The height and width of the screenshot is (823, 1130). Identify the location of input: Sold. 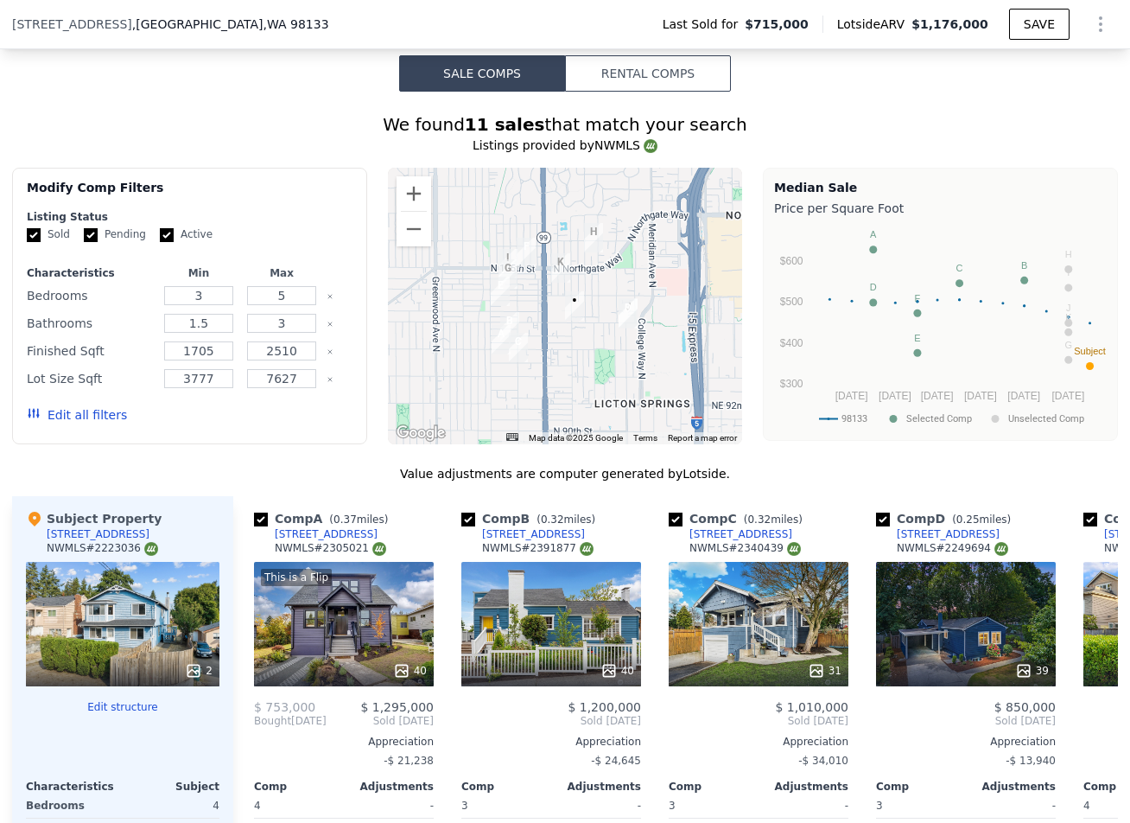
(34, 235).